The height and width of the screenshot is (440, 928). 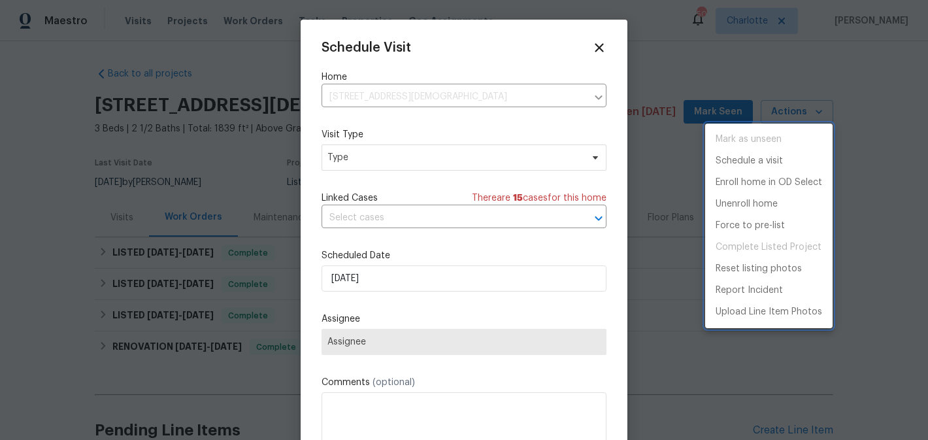 What do you see at coordinates (750, 225) in the screenshot?
I see `p: Force to pre-list` at bounding box center [750, 225].